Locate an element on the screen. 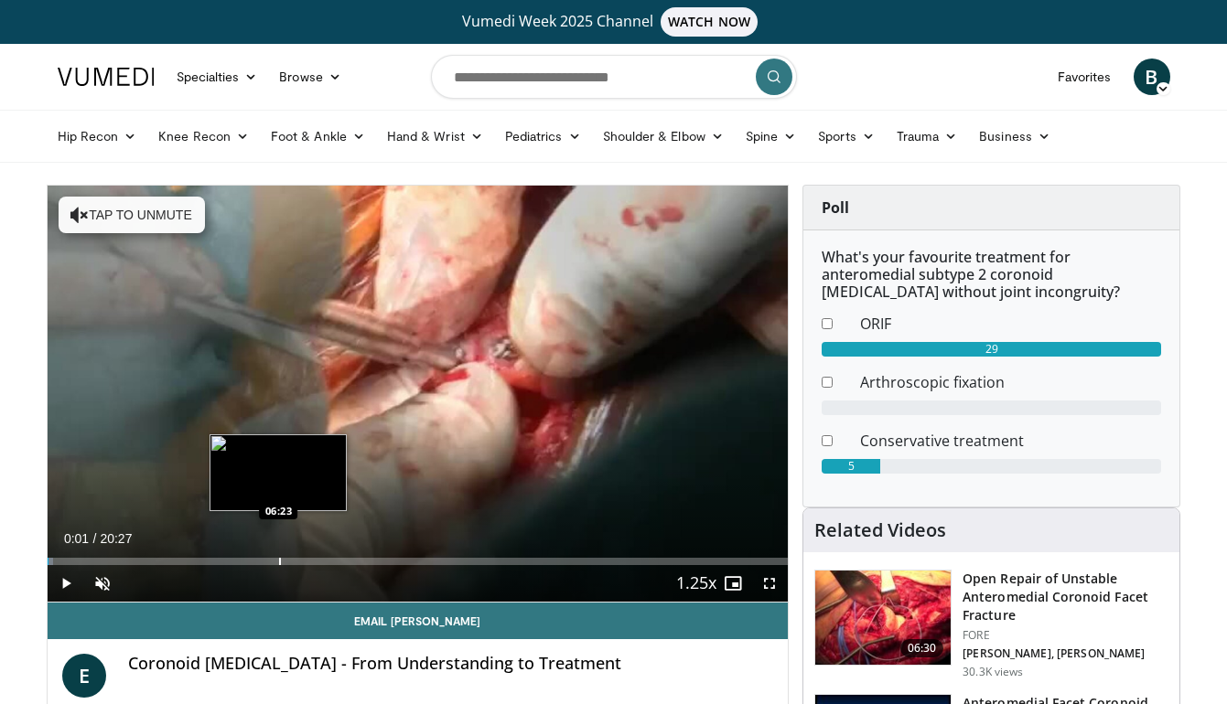 The height and width of the screenshot is (704, 1227). h4: Related Videos is located at coordinates (880, 531).